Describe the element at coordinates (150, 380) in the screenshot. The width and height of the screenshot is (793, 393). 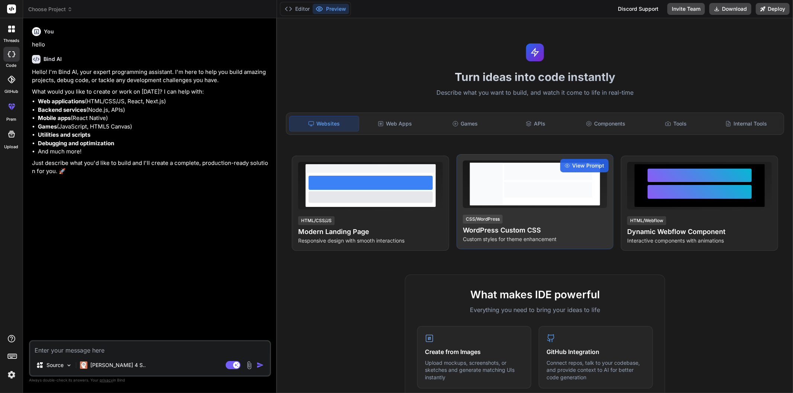
I see `p: Always double-check its answers. Your in Bind` at that location.